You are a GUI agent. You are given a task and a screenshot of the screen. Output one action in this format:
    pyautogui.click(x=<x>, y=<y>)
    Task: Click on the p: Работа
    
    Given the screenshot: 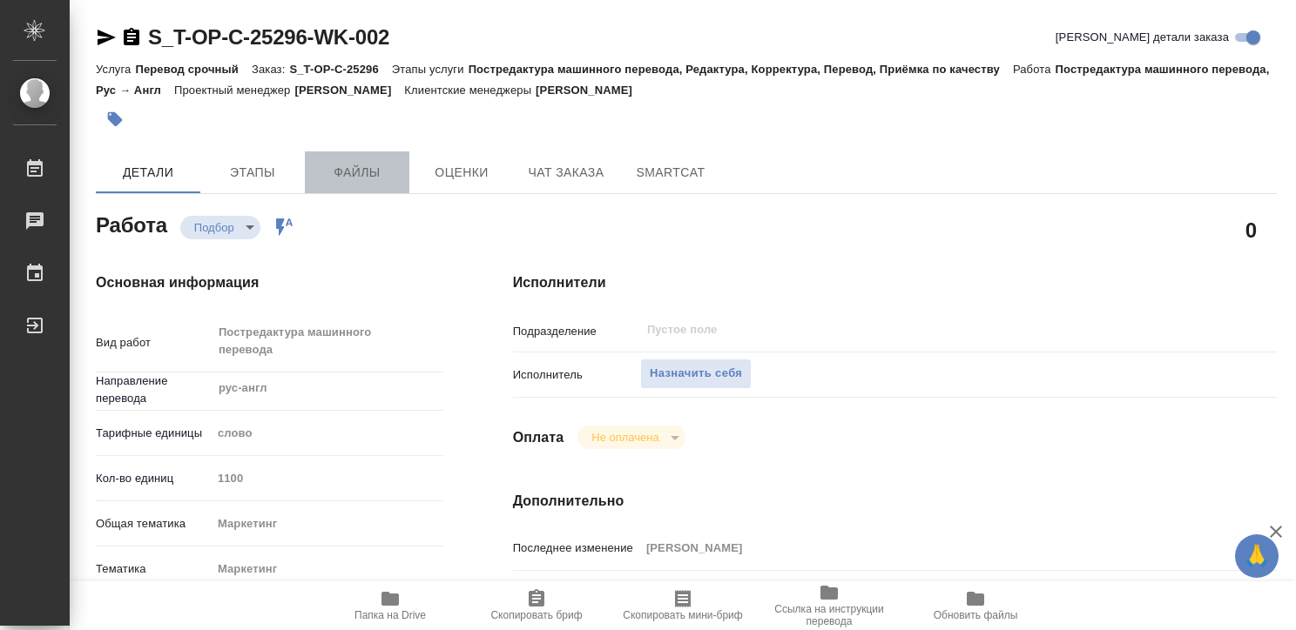 What is the action you would take?
    pyautogui.click(x=1034, y=69)
    